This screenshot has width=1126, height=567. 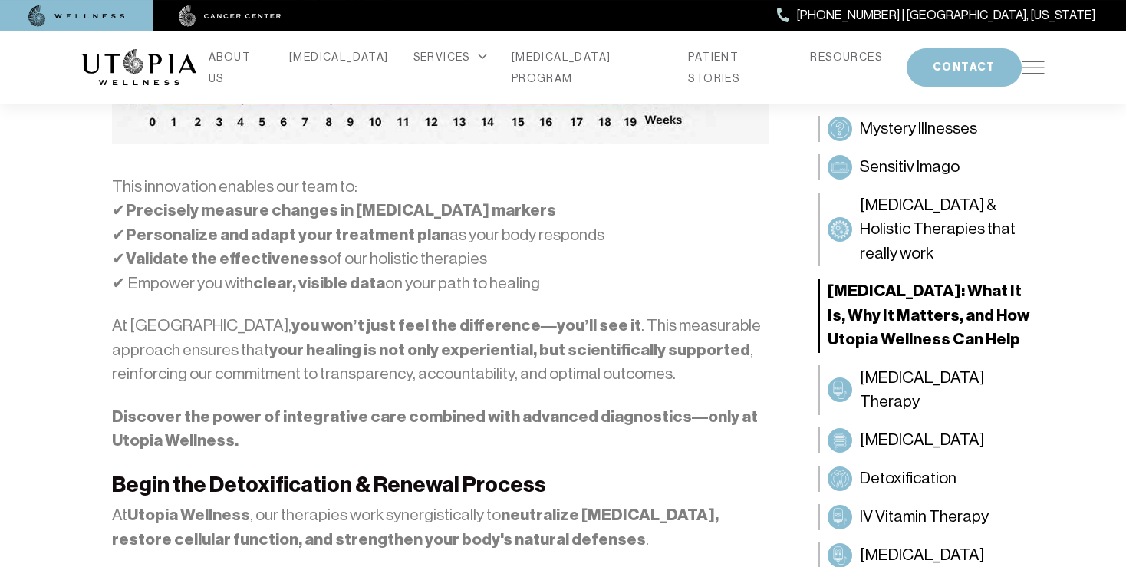 What do you see at coordinates (288, 235) in the screenshot?
I see `strong: Personalize and adapt your treatment plan` at bounding box center [288, 235].